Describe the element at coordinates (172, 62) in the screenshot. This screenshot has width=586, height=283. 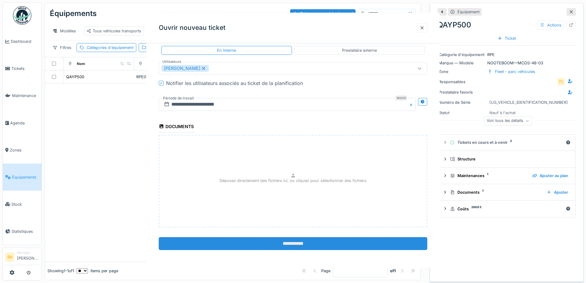
I see `label: Utilisateurs` at that location.